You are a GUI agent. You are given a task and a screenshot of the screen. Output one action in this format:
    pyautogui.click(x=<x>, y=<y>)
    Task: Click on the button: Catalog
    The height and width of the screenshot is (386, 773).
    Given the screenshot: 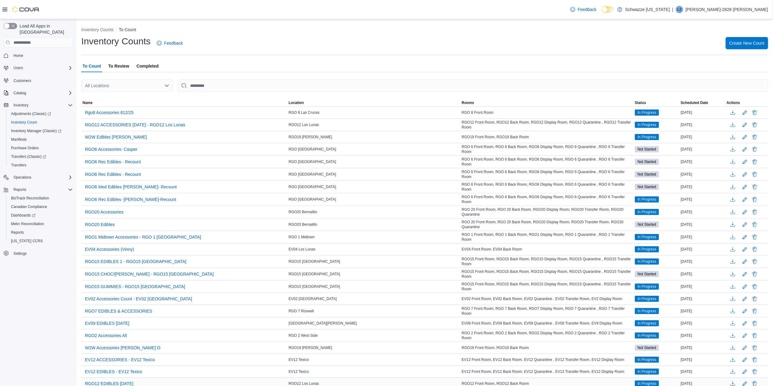 What is the action you would take?
    pyautogui.click(x=20, y=93)
    